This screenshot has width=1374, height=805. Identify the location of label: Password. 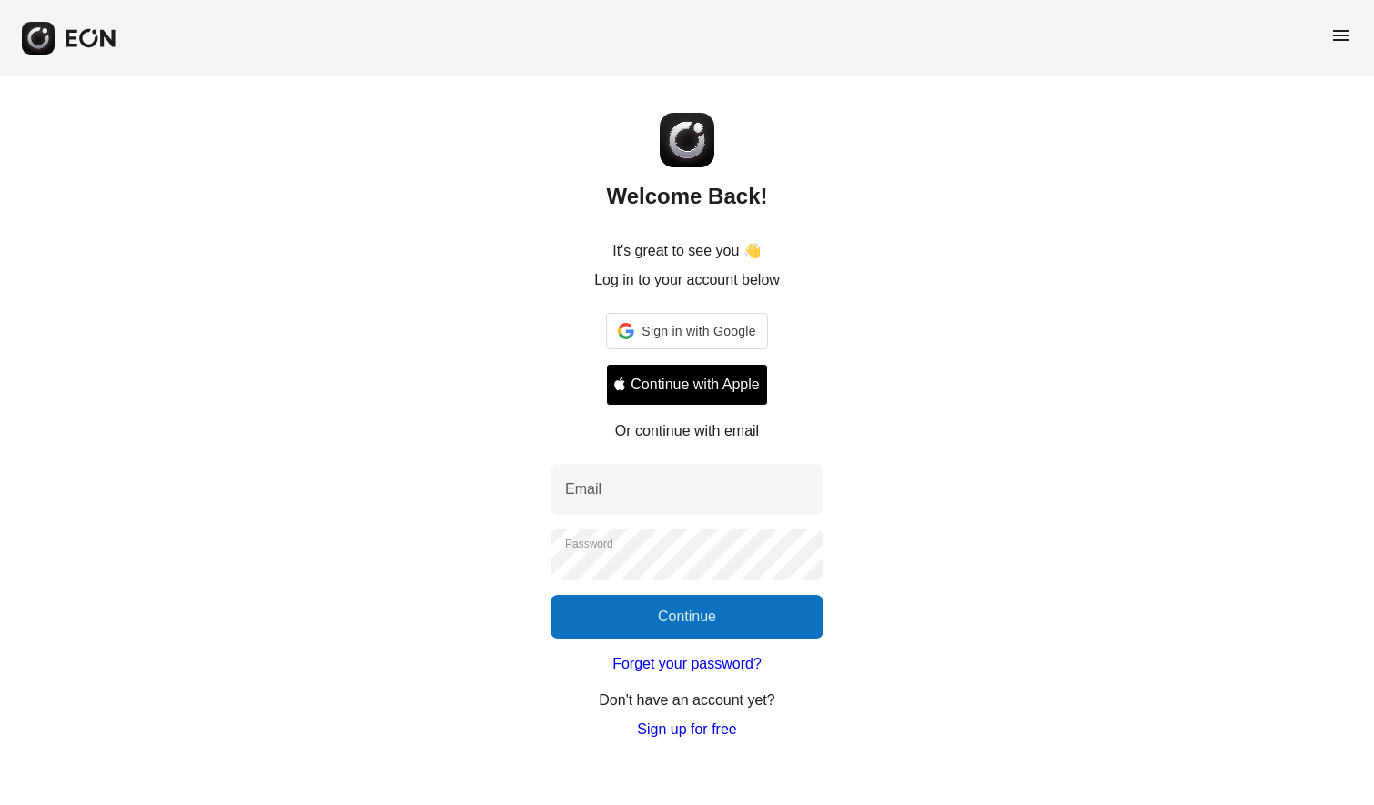
(589, 544).